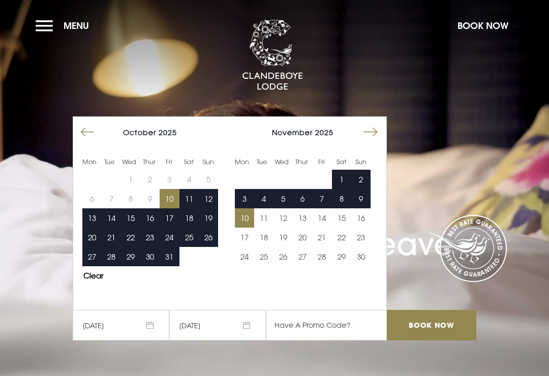 This screenshot has height=376, width=549. Describe the element at coordinates (322, 257) in the screenshot. I see `td: Choose Friday, November 28, 2025 as your start date.` at that location.